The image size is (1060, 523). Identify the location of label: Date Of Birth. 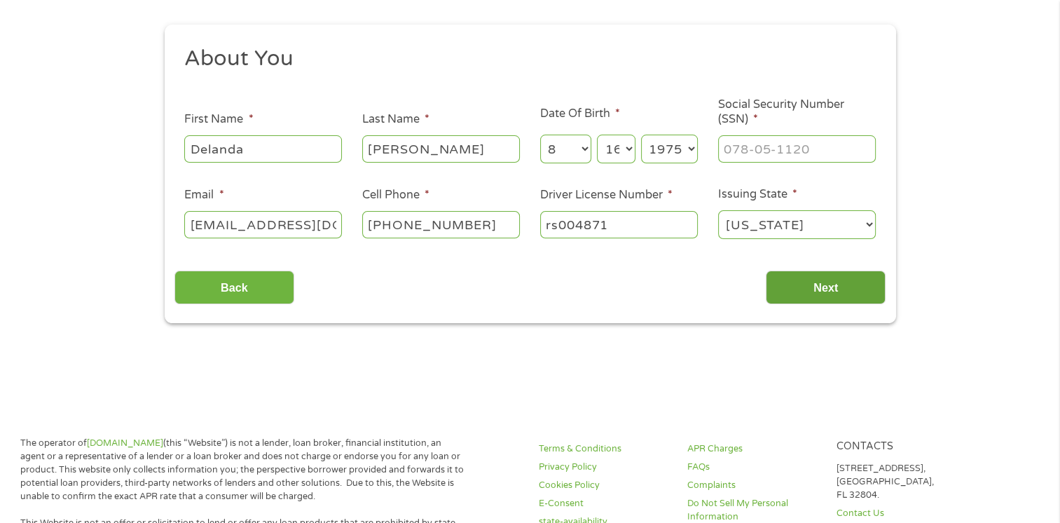
(580, 113).